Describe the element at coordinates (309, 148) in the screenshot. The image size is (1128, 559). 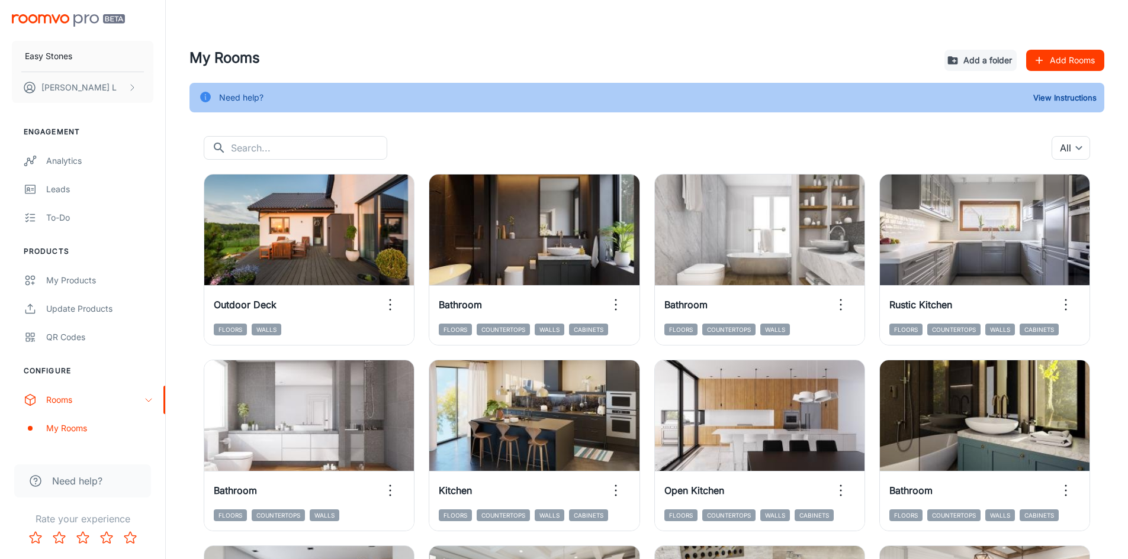
I see `input: Search...` at that location.